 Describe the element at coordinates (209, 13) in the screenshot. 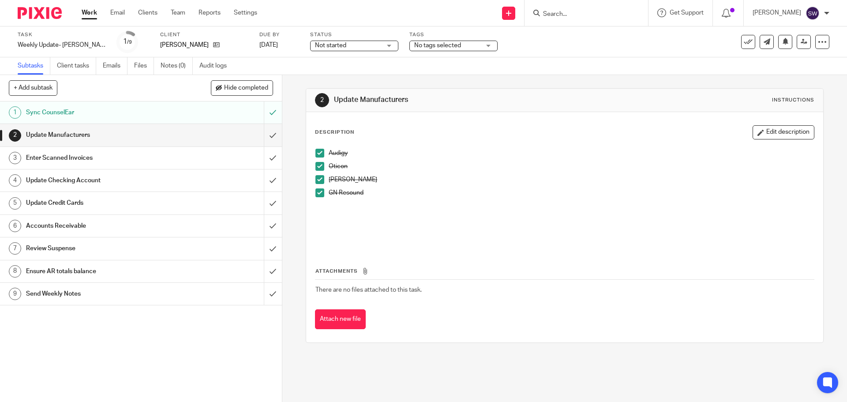

I see `a: Reports` at that location.